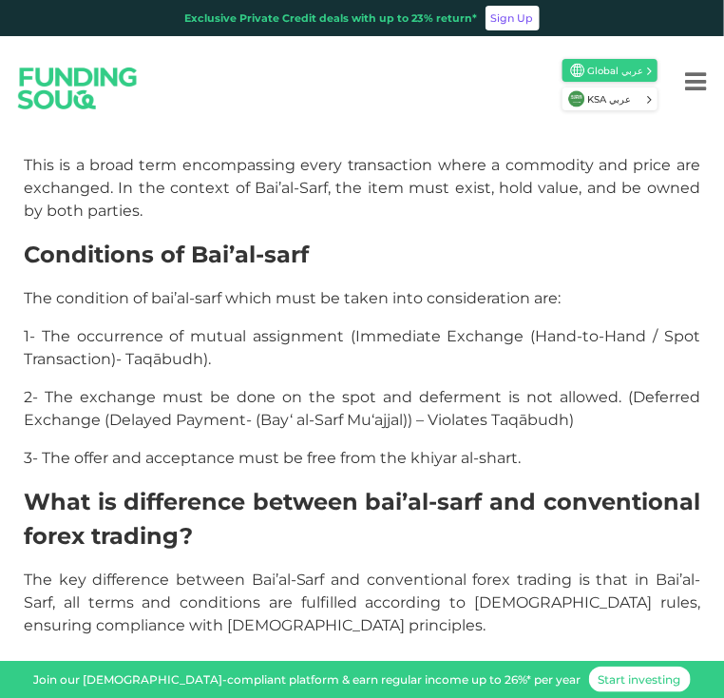 This screenshot has width=724, height=698. Describe the element at coordinates (332, 18) in the screenshot. I see `div: Exclusive Private Credit deals with up to 23% return*` at that location.